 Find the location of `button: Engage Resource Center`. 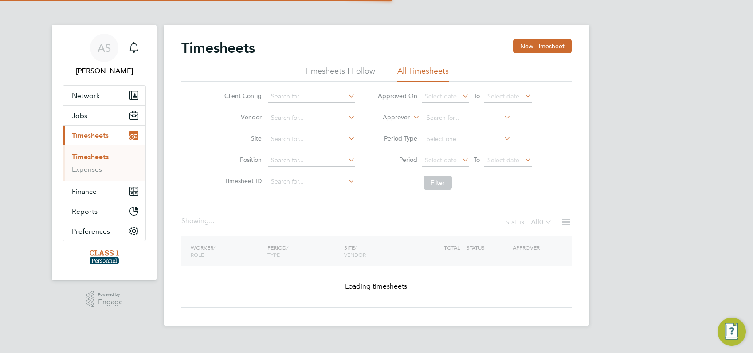

button: Engage Resource Center is located at coordinates (731, 332).